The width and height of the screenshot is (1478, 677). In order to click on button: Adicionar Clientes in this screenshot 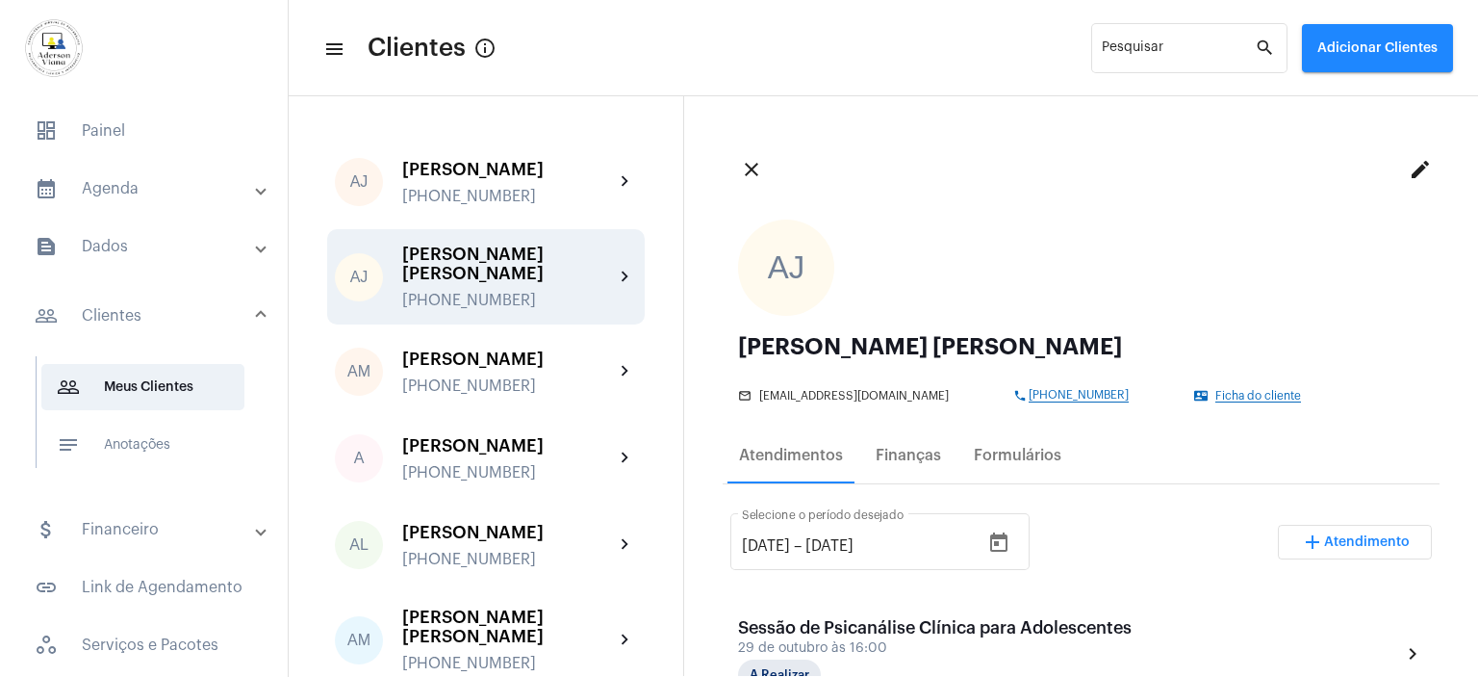, I will do `click(1377, 48)`.